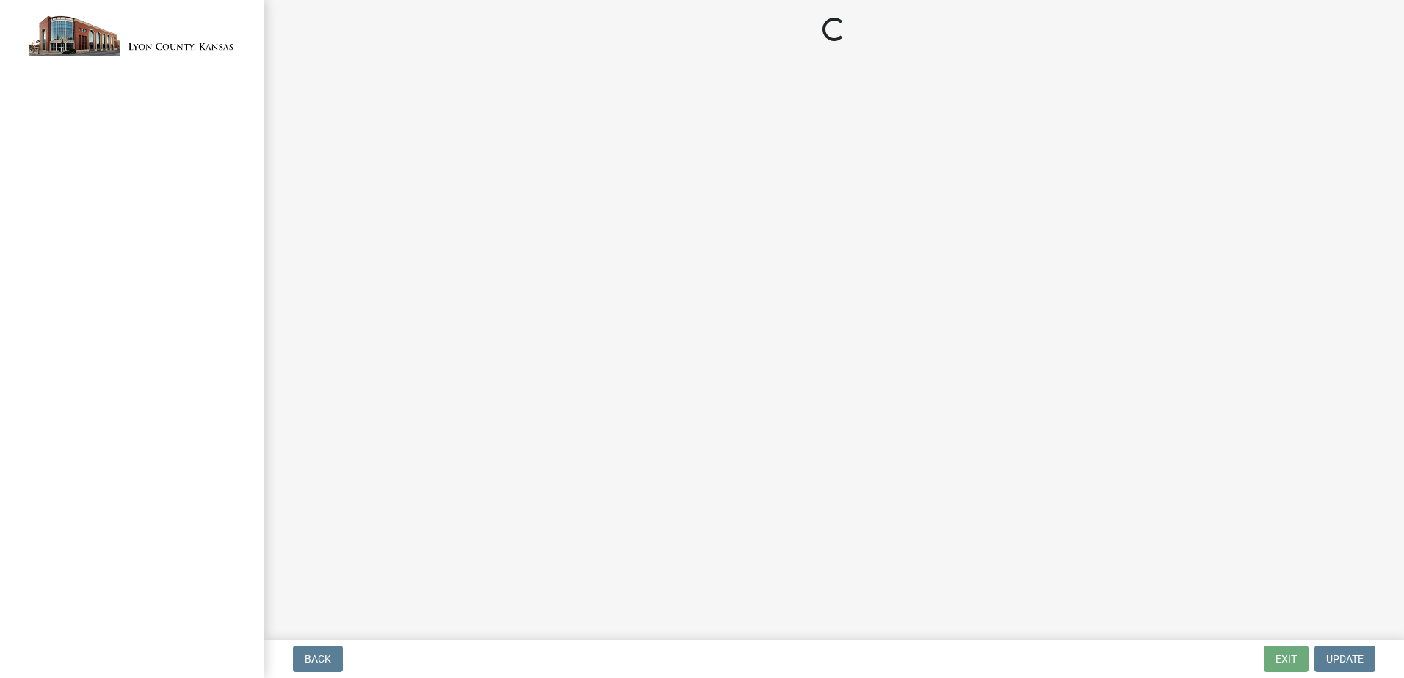 Image resolution: width=1404 pixels, height=678 pixels. What do you see at coordinates (1285, 659) in the screenshot?
I see `button: Exit` at bounding box center [1285, 659].